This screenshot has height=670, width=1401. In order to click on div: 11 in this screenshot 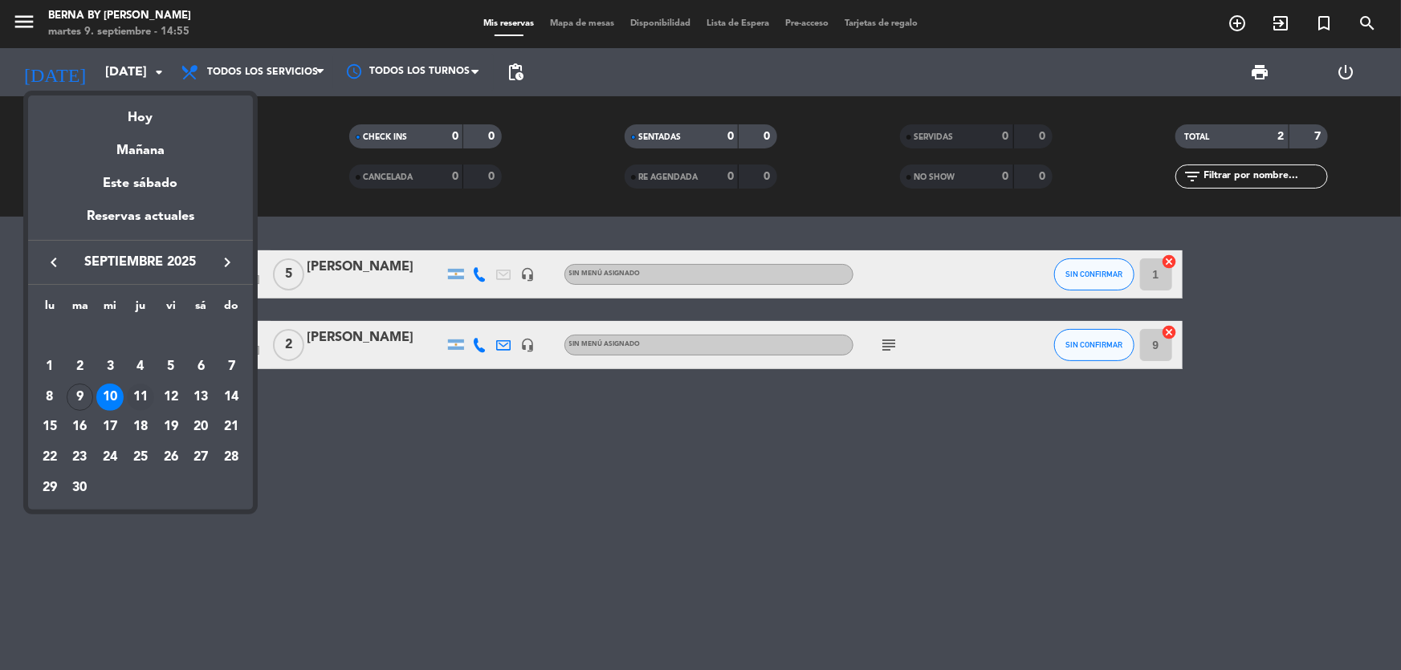, I will do `click(140, 397)`.